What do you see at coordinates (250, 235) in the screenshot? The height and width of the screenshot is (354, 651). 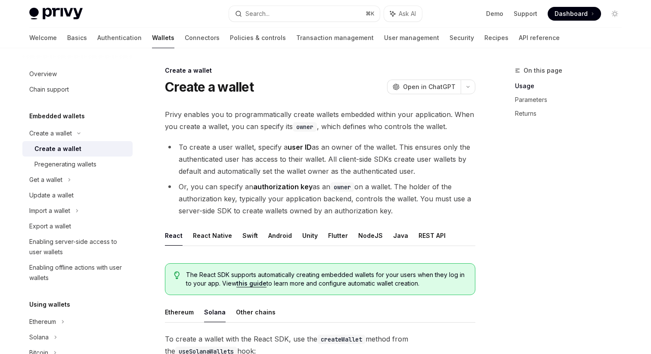 I see `button: Swift` at bounding box center [250, 235].